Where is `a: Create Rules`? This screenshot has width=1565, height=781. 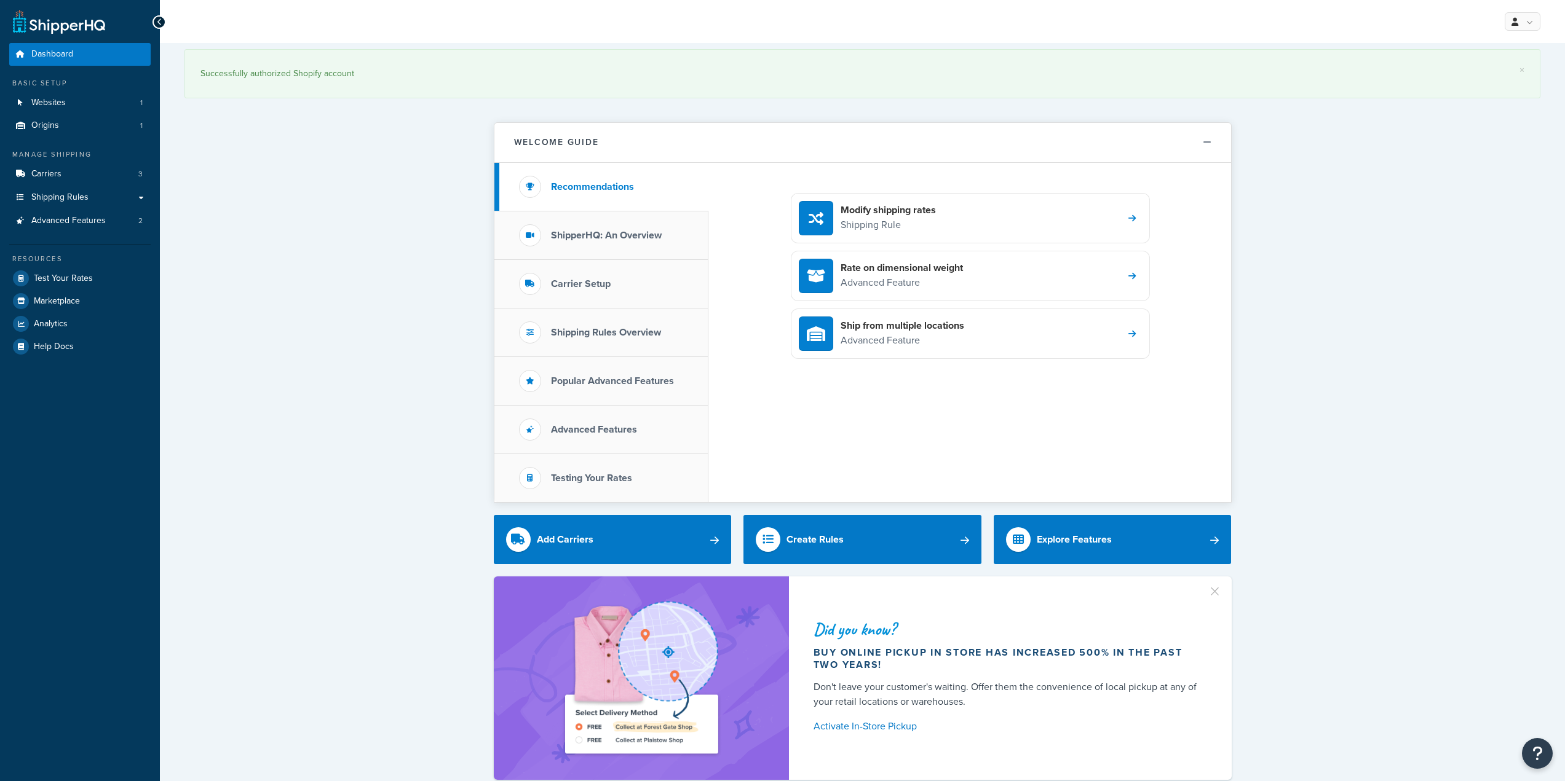
a: Create Rules is located at coordinates (862, 540).